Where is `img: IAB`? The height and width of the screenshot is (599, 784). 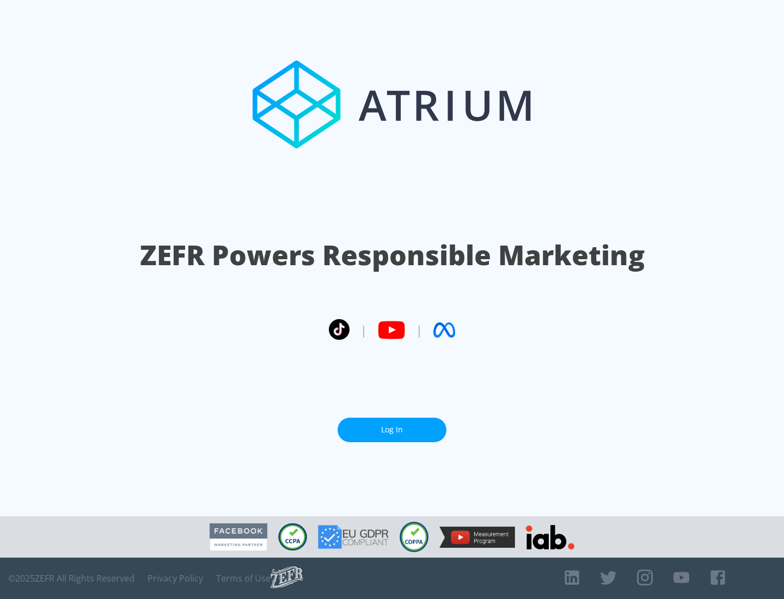
img: IAB is located at coordinates (550, 537).